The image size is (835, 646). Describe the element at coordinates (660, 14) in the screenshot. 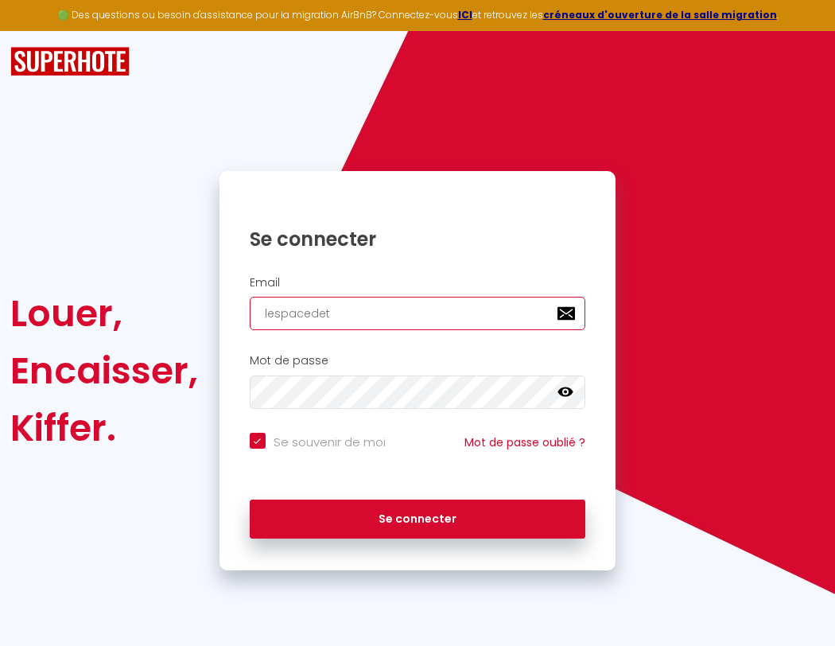

I see `strong: créneaux d'ouverture de la salle migration` at that location.